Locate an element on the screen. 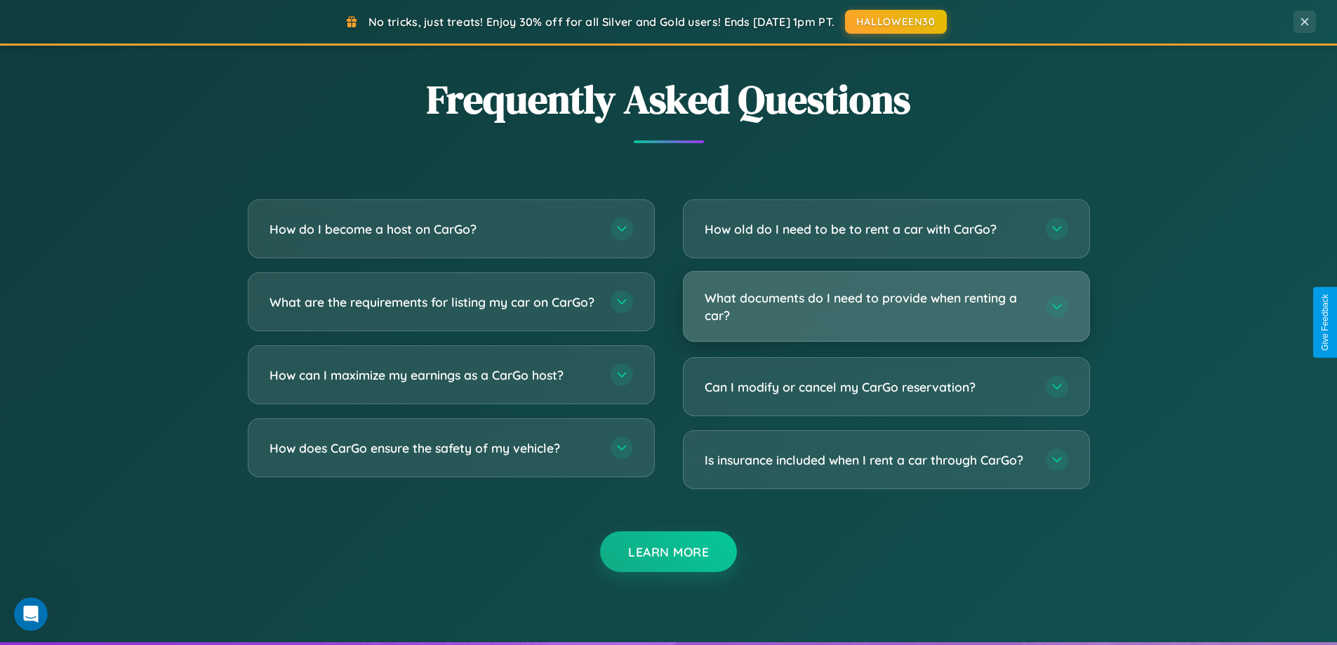 This screenshot has width=1337, height=645. h3: How do I become a host on CarGo? is located at coordinates (433, 229).